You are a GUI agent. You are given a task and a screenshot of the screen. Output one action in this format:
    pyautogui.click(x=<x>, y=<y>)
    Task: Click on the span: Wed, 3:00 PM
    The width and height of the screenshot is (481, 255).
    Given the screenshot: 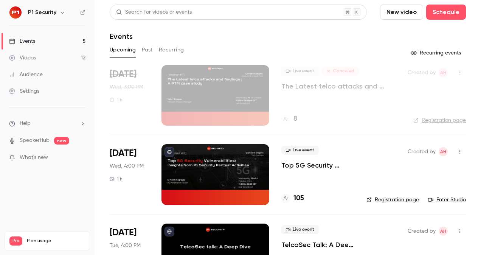 What is the action you would take?
    pyautogui.click(x=126, y=87)
    